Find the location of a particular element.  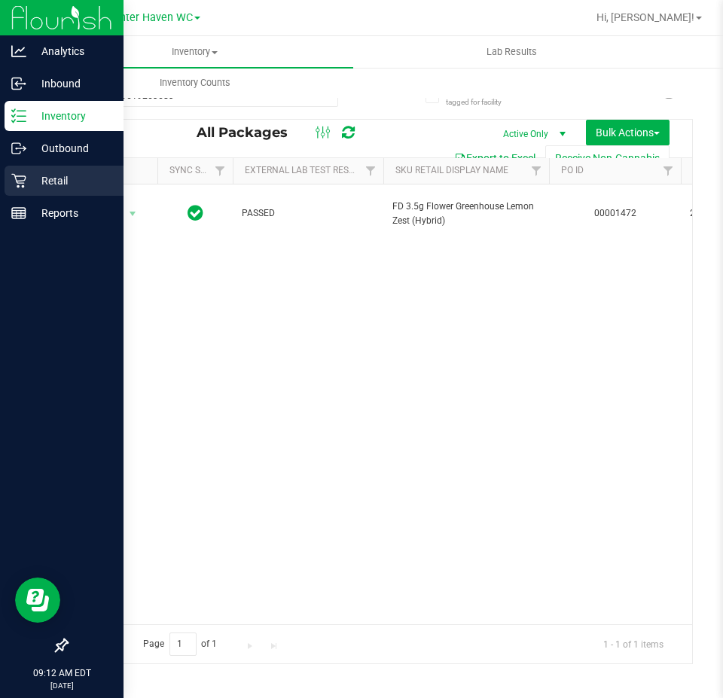

p: Retail is located at coordinates (72, 181).